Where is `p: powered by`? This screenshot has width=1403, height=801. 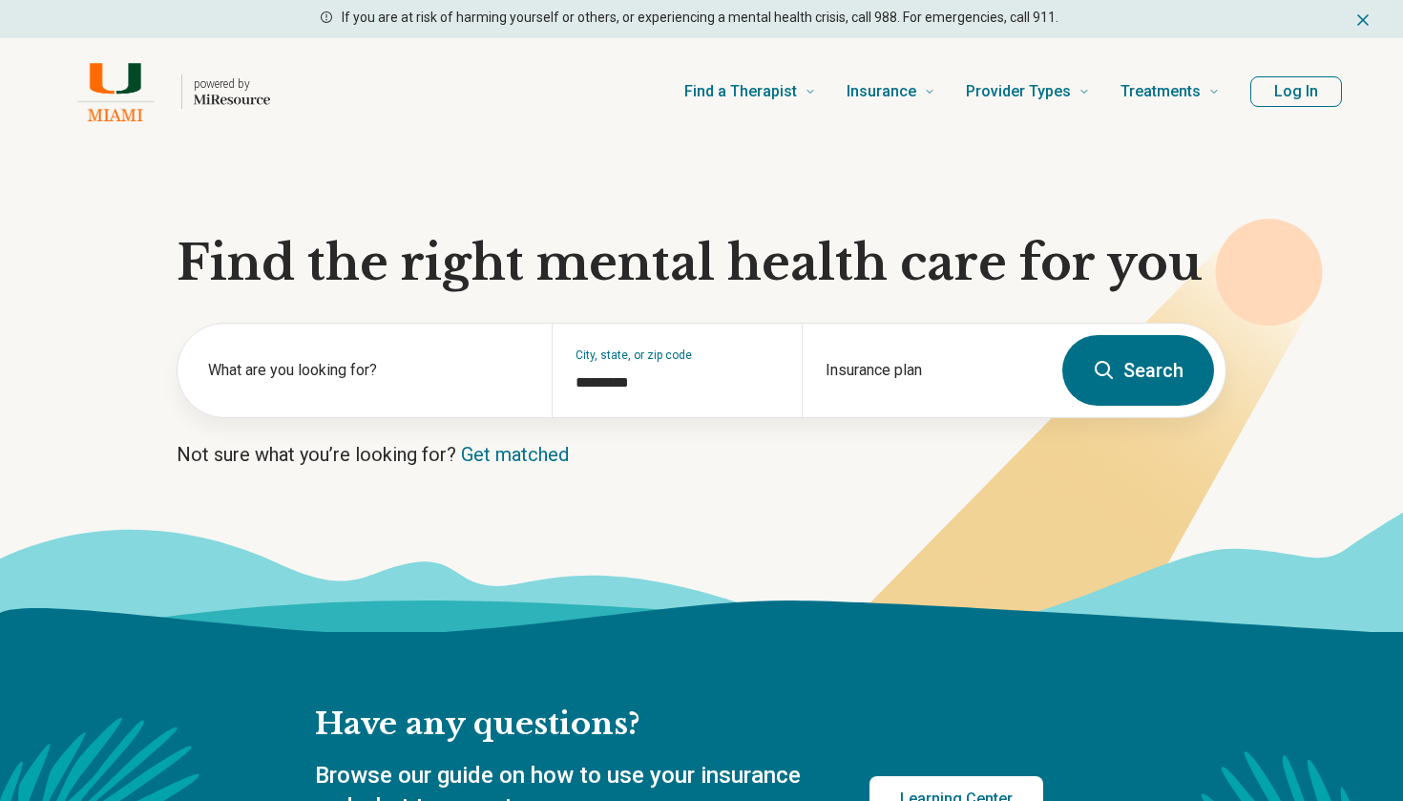
p: powered by is located at coordinates (232, 84).